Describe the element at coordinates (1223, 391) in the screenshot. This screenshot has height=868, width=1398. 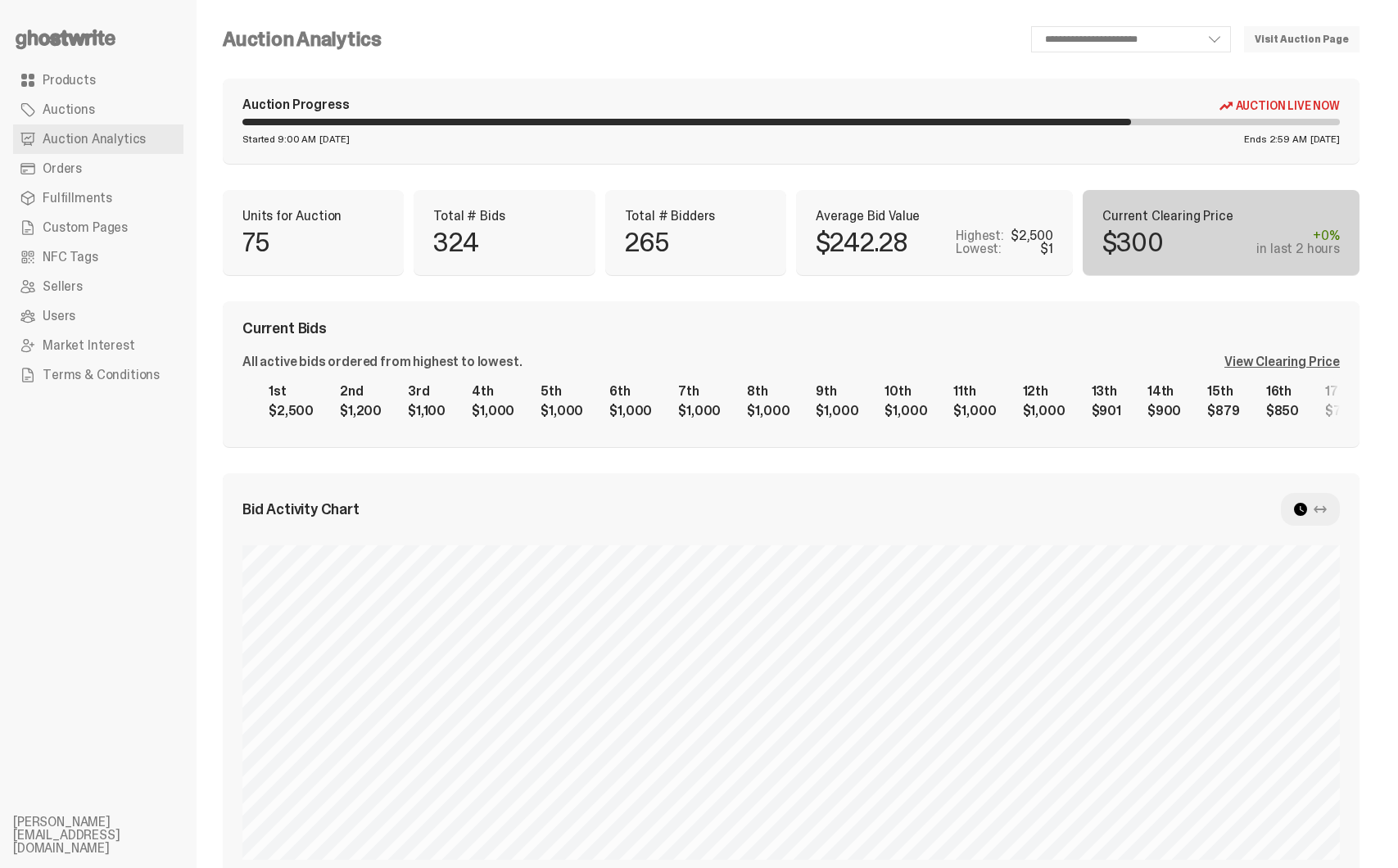
I see `div: 15th` at that location.